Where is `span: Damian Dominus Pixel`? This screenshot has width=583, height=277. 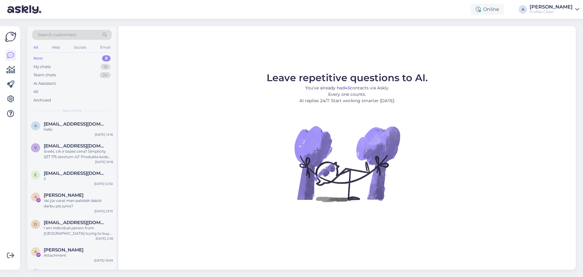
span: Damian Dominus Pixel is located at coordinates (70, 271).